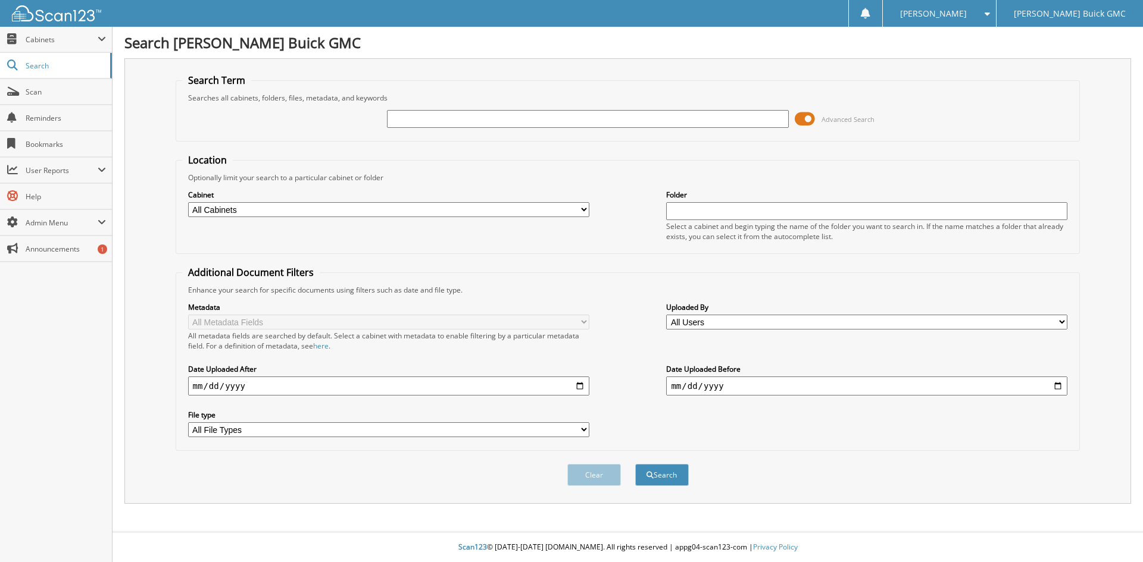  I want to click on div: 1, so click(102, 249).